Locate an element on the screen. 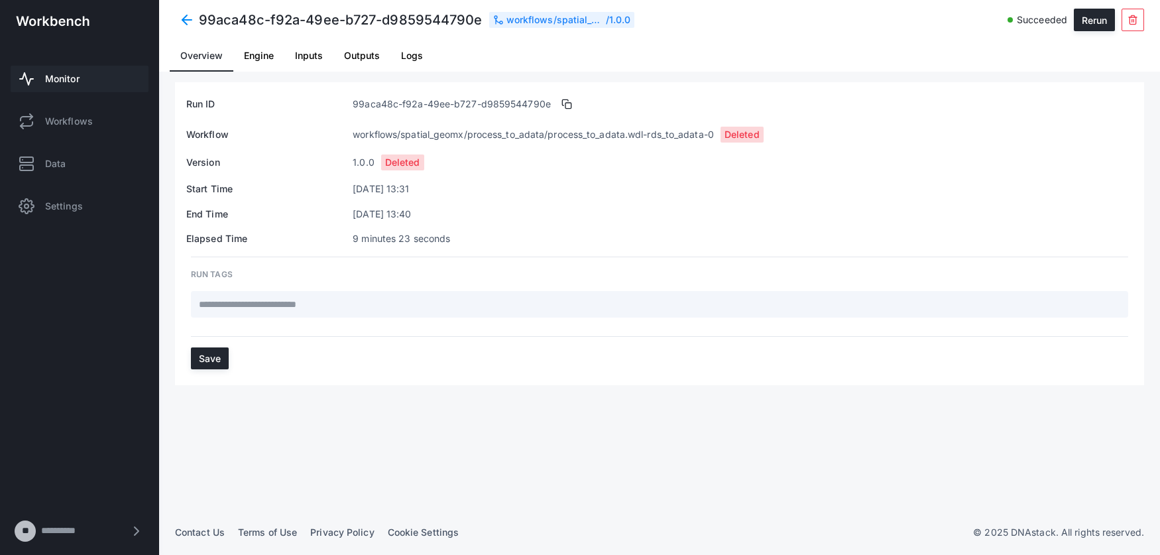 The image size is (1160, 555). td: Run ID is located at coordinates (268, 104).